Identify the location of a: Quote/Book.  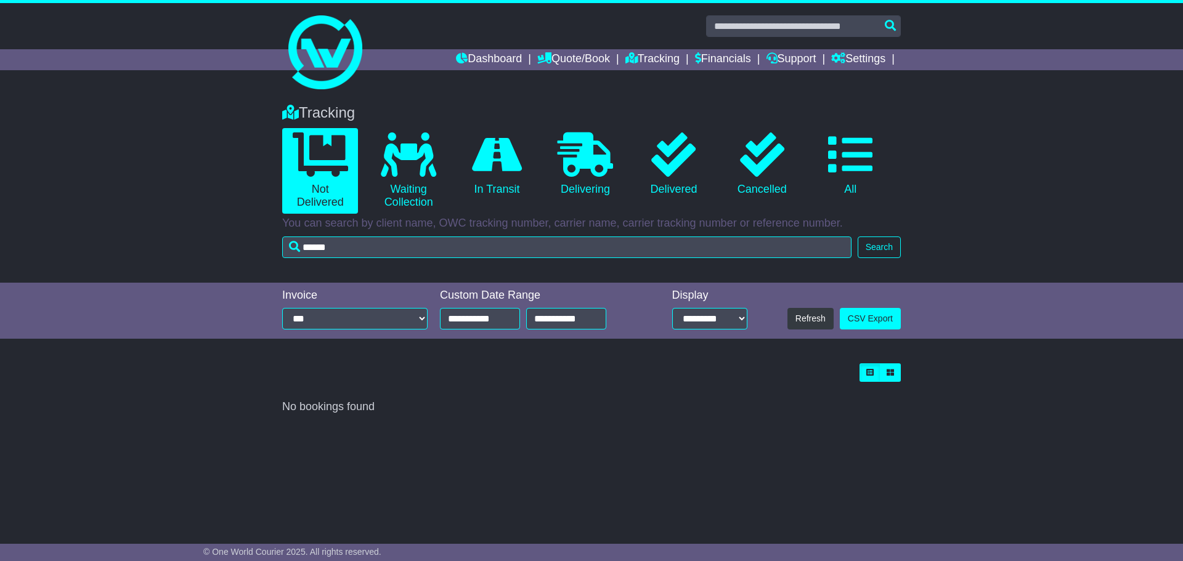
(573, 60).